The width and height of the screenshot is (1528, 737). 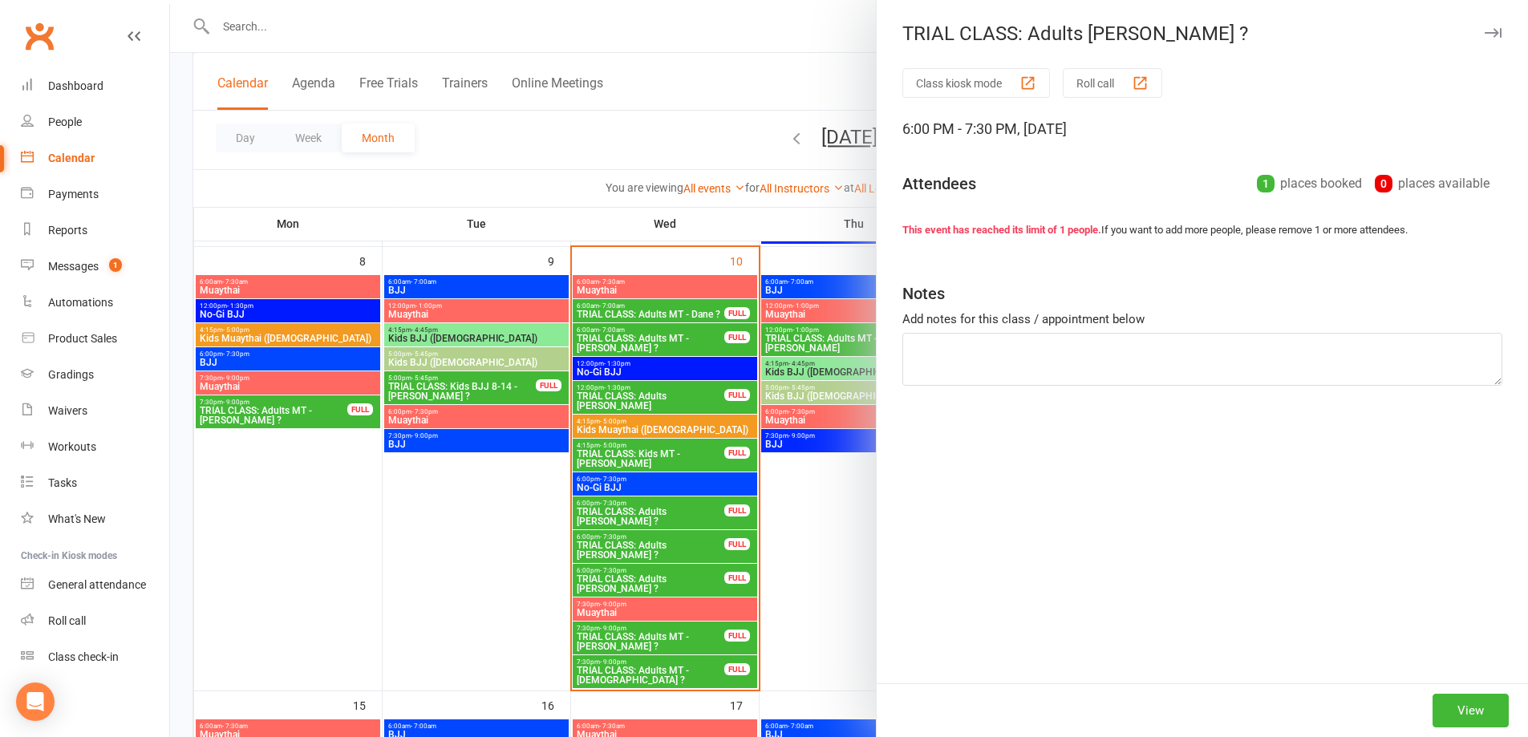 I want to click on strong: This event has reached its limit of 1 people., so click(x=1002, y=229).